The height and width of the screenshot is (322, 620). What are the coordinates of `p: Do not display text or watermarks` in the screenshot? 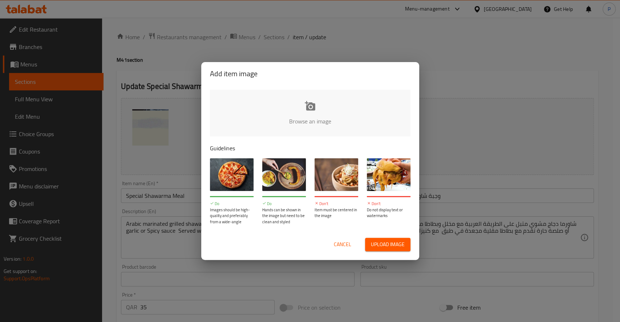 It's located at (389, 213).